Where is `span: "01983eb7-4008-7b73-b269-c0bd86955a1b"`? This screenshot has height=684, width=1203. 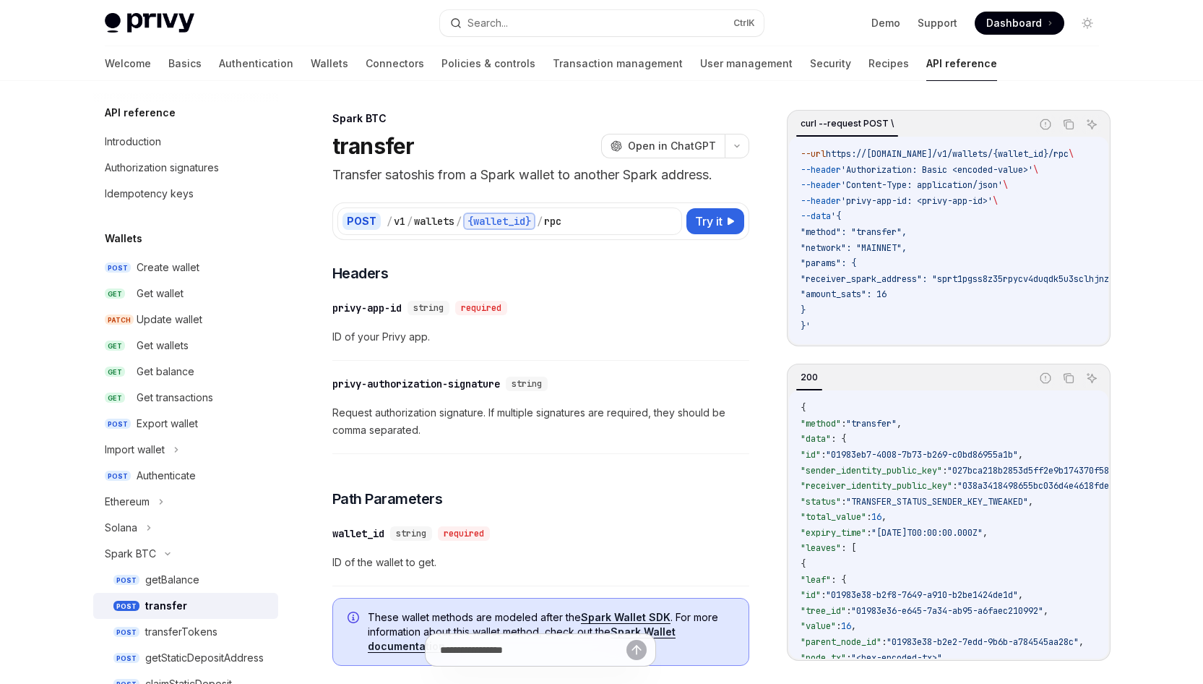
span: "01983eb7-4008-7b73-b269-c0bd86955a1b" is located at coordinates (922, 454).